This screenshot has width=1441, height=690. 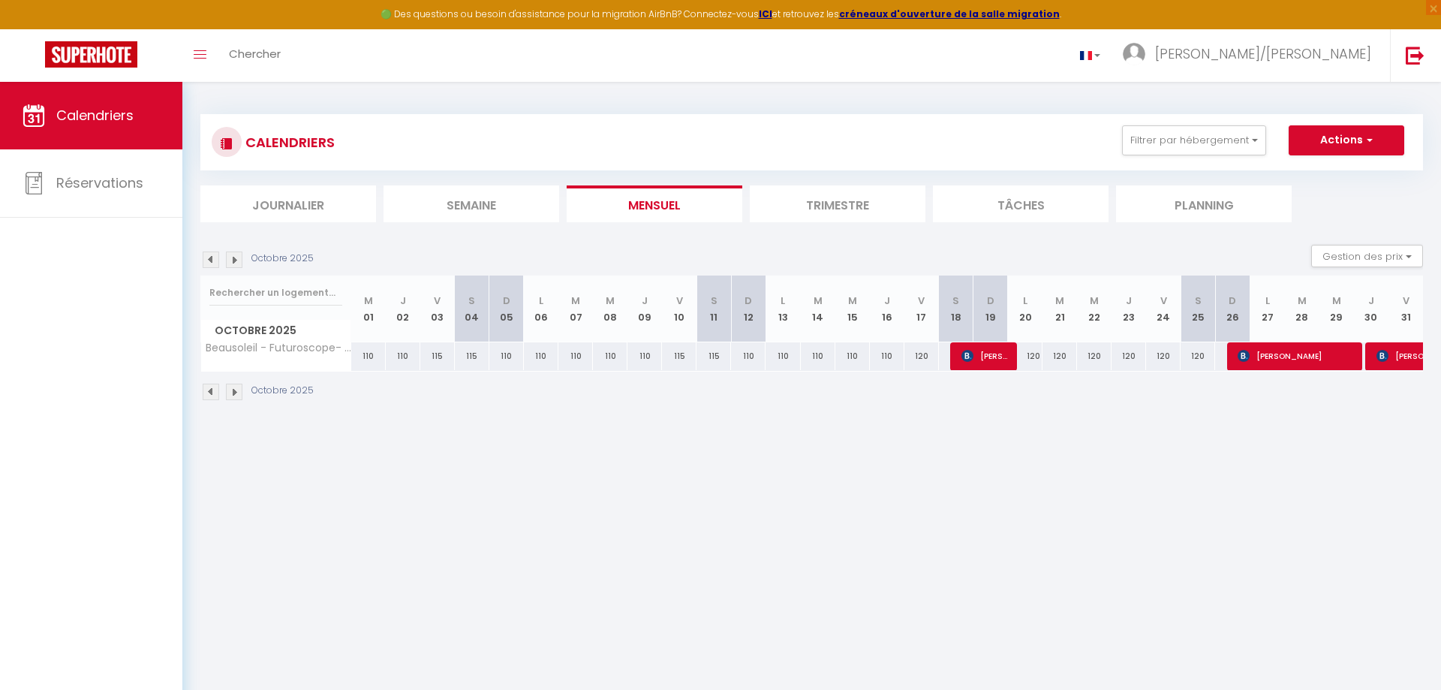 What do you see at coordinates (100, 182) in the screenshot?
I see `span: Réservations` at bounding box center [100, 182].